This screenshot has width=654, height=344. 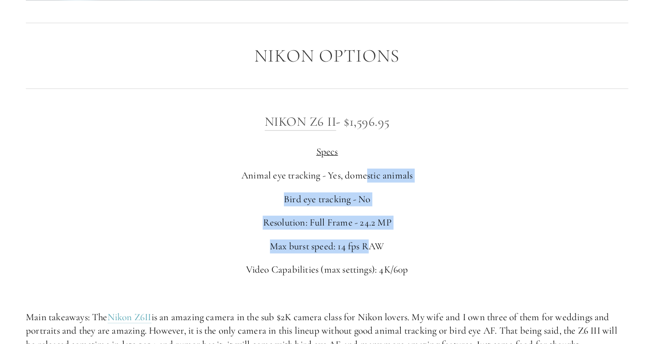 What do you see at coordinates (327, 246) in the screenshot?
I see `p: Max burst speed: 14 fps RAW` at bounding box center [327, 246].